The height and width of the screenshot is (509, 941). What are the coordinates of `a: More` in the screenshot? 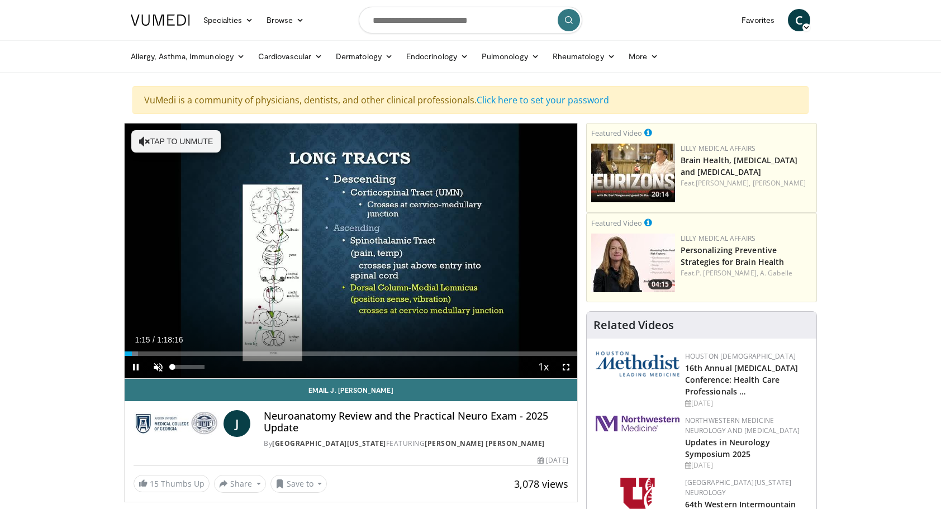 It's located at (643, 56).